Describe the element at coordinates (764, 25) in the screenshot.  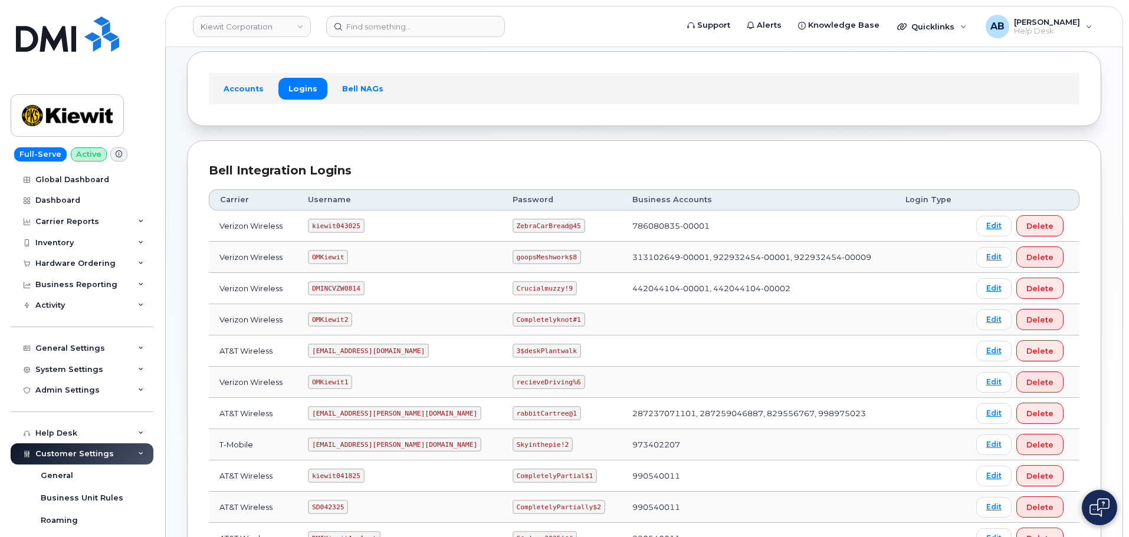
I see `a: Alerts` at that location.